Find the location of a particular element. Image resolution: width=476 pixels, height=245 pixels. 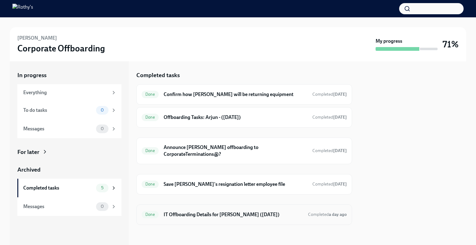

span: October 9th, 2025 09:03 is located at coordinates (327, 214).